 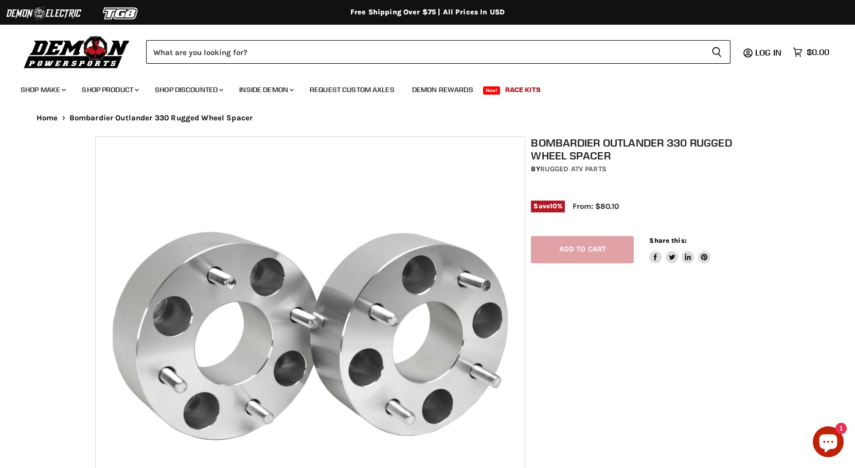 What do you see at coordinates (768, 52) in the screenshot?
I see `span: Log in` at bounding box center [768, 52].